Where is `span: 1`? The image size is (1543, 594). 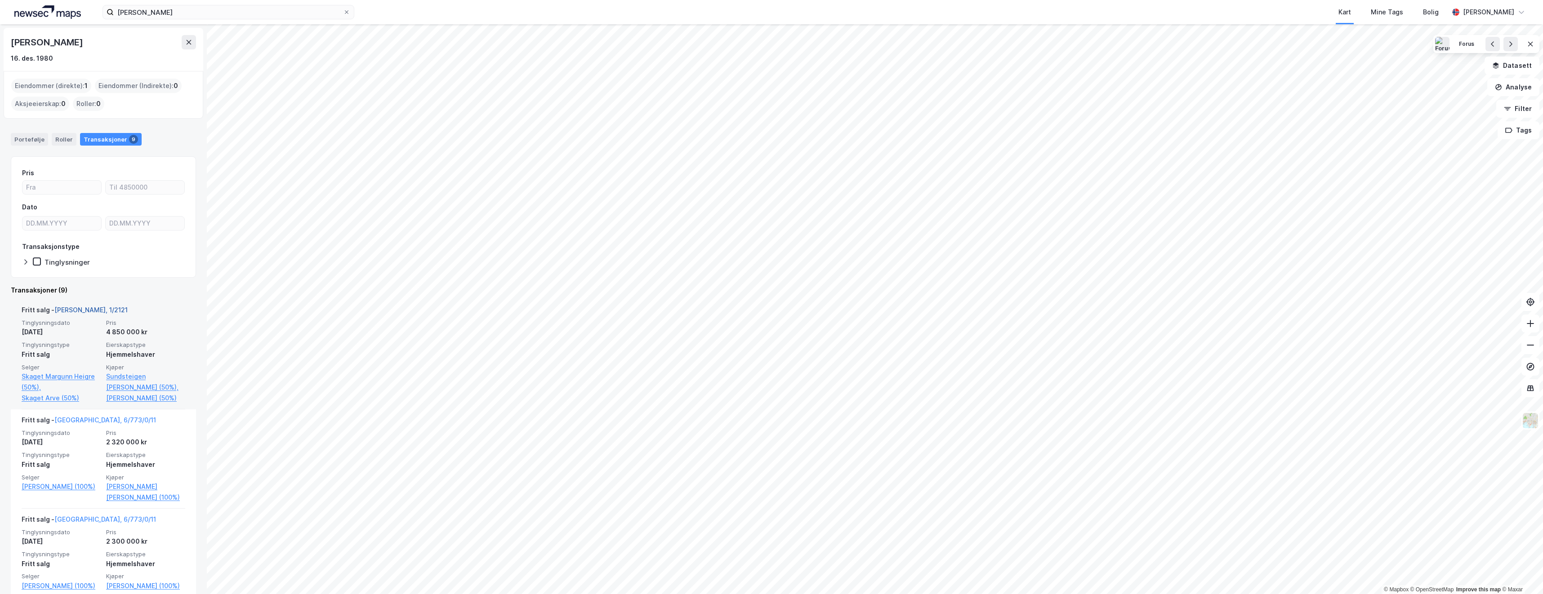
span: 1 is located at coordinates (86, 86).